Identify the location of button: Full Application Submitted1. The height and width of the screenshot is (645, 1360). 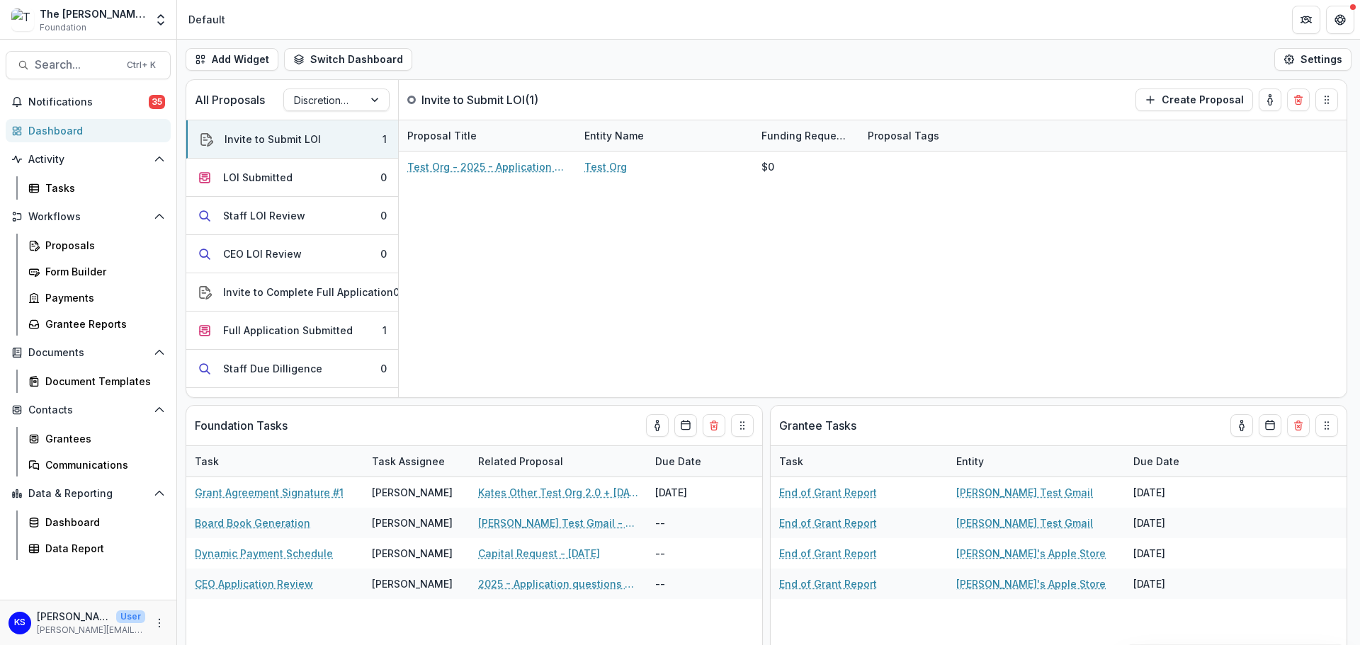
(292, 331).